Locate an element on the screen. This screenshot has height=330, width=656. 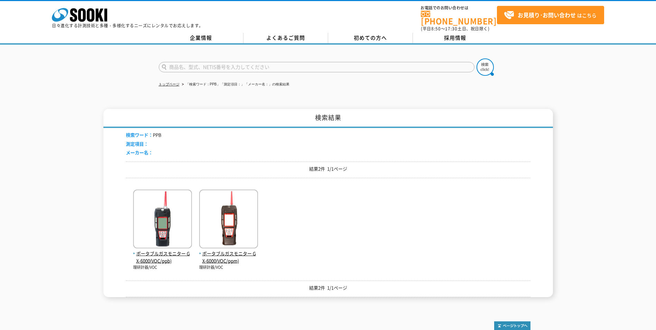
span: はこちら is located at coordinates (550, 15).